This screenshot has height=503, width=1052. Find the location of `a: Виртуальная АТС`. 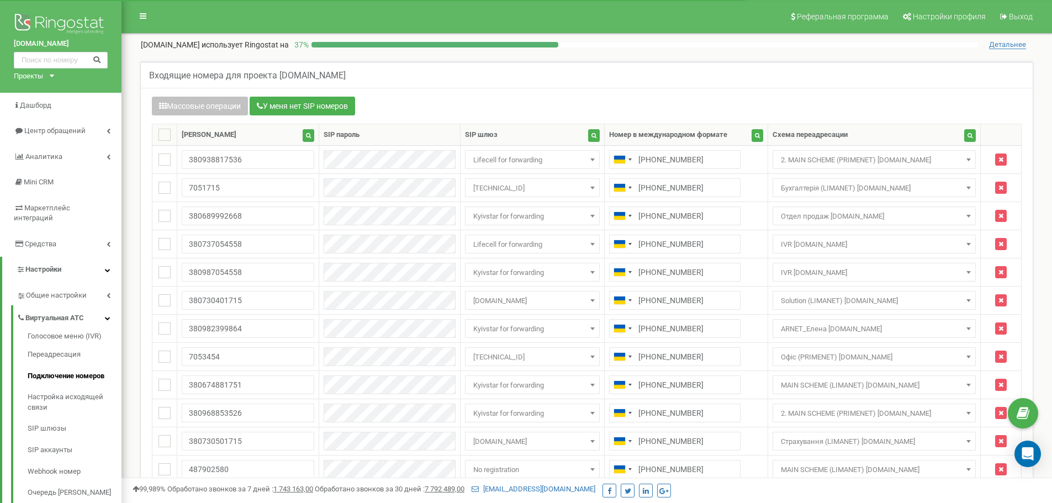

a: Виртуальная АТС is located at coordinates (69, 316).